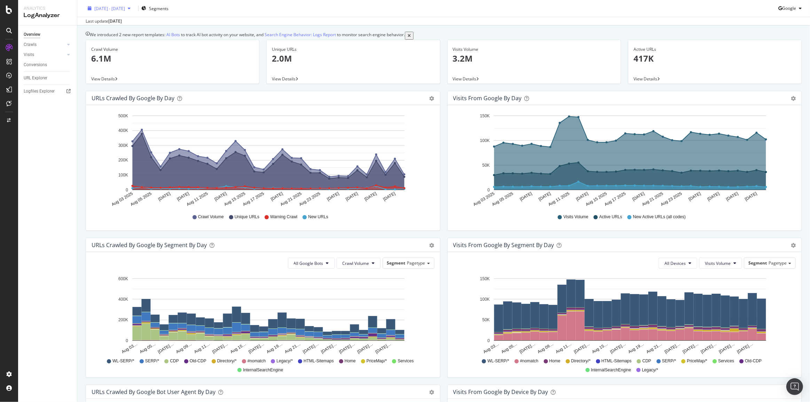 Image resolution: width=810 pixels, height=402 pixels. I want to click on a: Crawls, so click(44, 45).